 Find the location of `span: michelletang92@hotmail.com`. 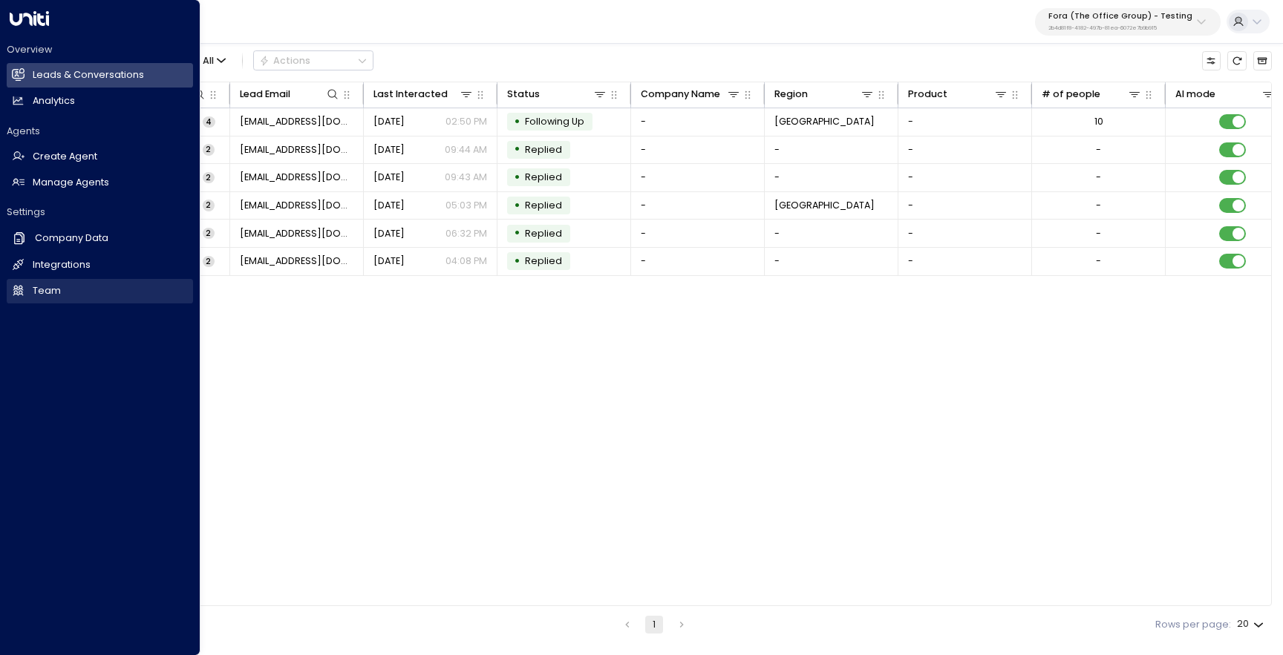

span: michelletang92@hotmail.com is located at coordinates (297, 122).